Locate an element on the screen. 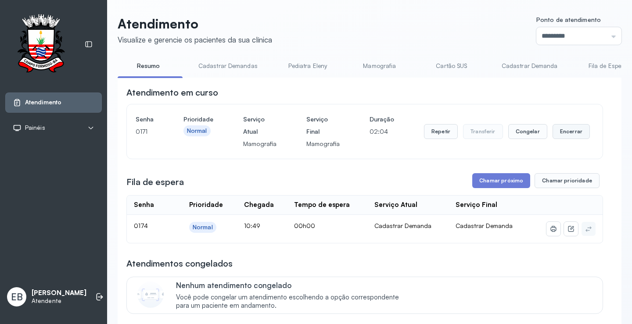  button: Chamar próximo is located at coordinates (501, 181).